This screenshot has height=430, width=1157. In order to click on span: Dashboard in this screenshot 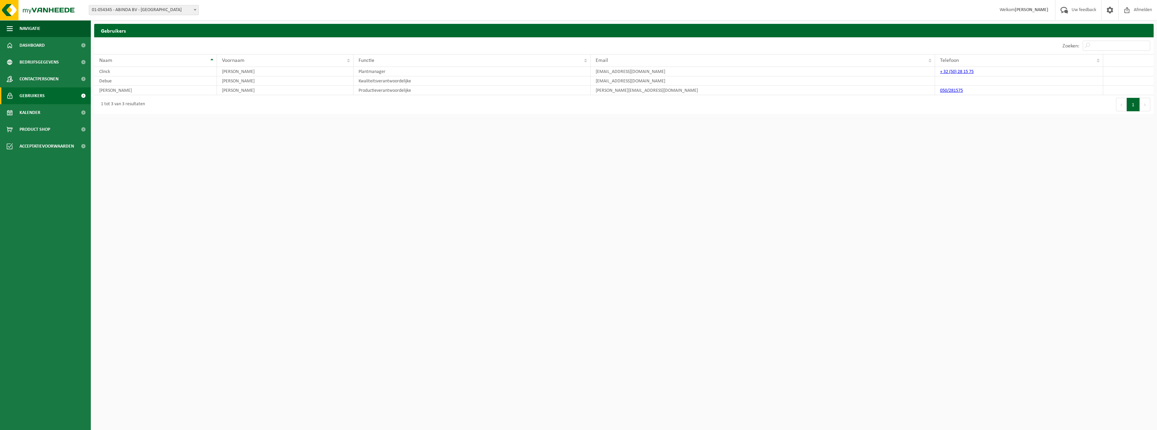, I will do `click(32, 45)`.